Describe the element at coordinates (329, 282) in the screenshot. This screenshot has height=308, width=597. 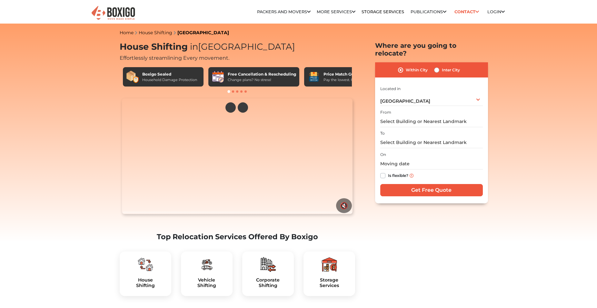
I see `h5: Storage Services` at that location.